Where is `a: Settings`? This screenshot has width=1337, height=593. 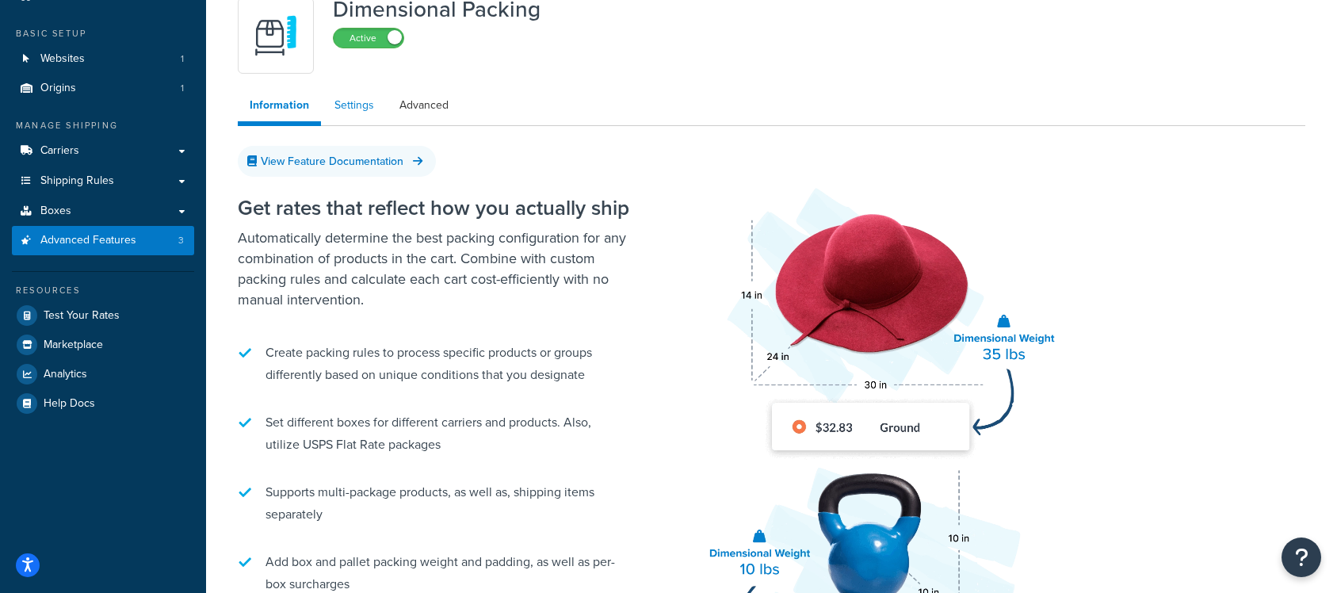 a: Settings is located at coordinates (354, 105).